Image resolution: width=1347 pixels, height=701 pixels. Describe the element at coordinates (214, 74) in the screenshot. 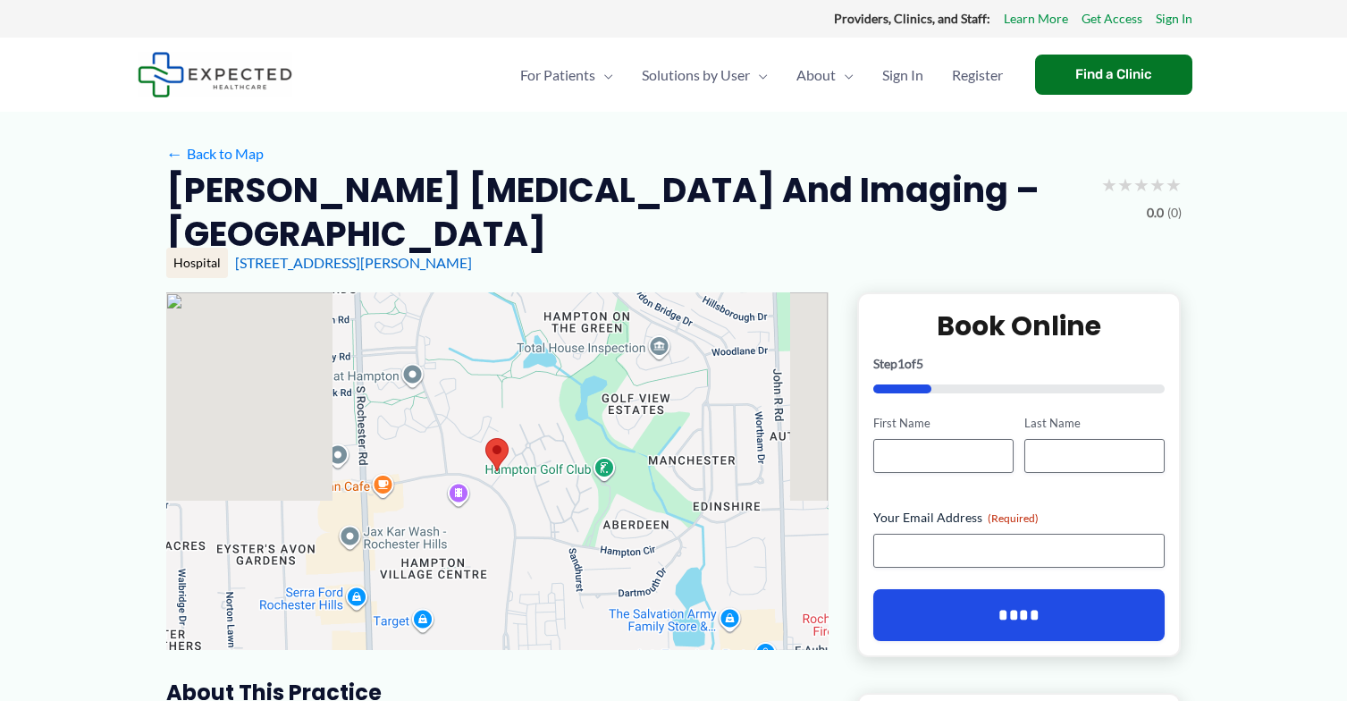

I see `img: Expected Healthcare Logo - side, dark font, small` at that location.